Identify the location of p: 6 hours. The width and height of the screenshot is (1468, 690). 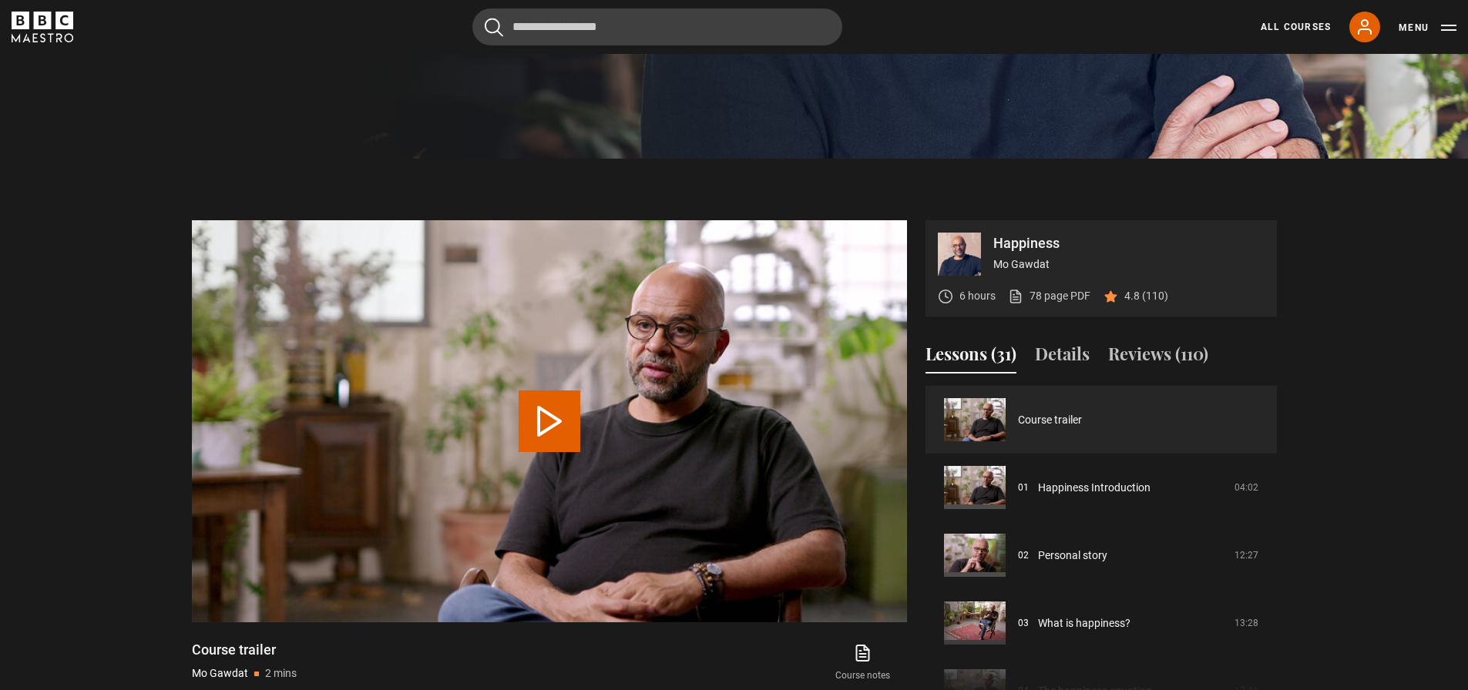
(977, 296).